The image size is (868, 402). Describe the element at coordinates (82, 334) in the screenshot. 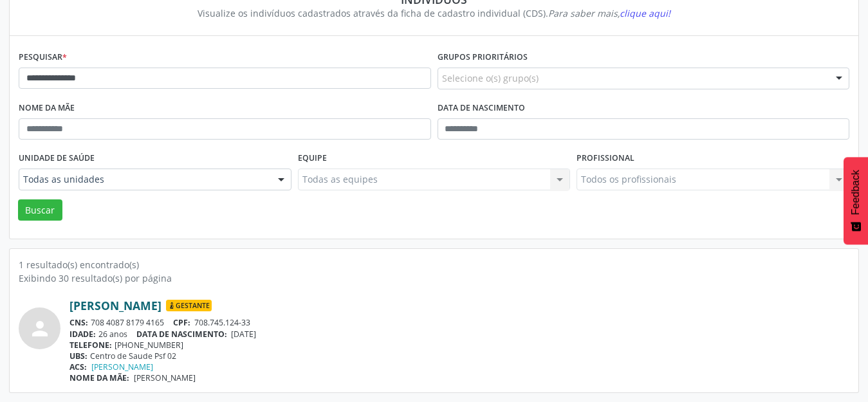

I see `span: IDADE:` at that location.